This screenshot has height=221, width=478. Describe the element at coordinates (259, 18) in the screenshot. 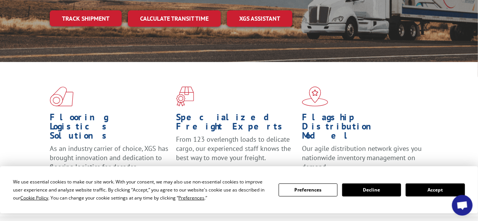

I see `a: XGS ASSISTANT` at that location.